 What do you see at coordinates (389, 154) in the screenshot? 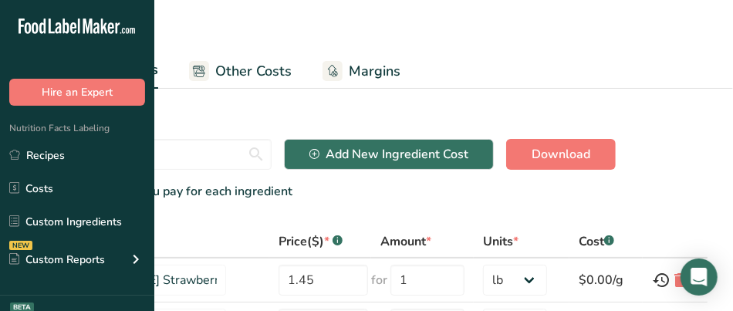
I see `div: Add New Ingredient Cost` at bounding box center [389, 154].